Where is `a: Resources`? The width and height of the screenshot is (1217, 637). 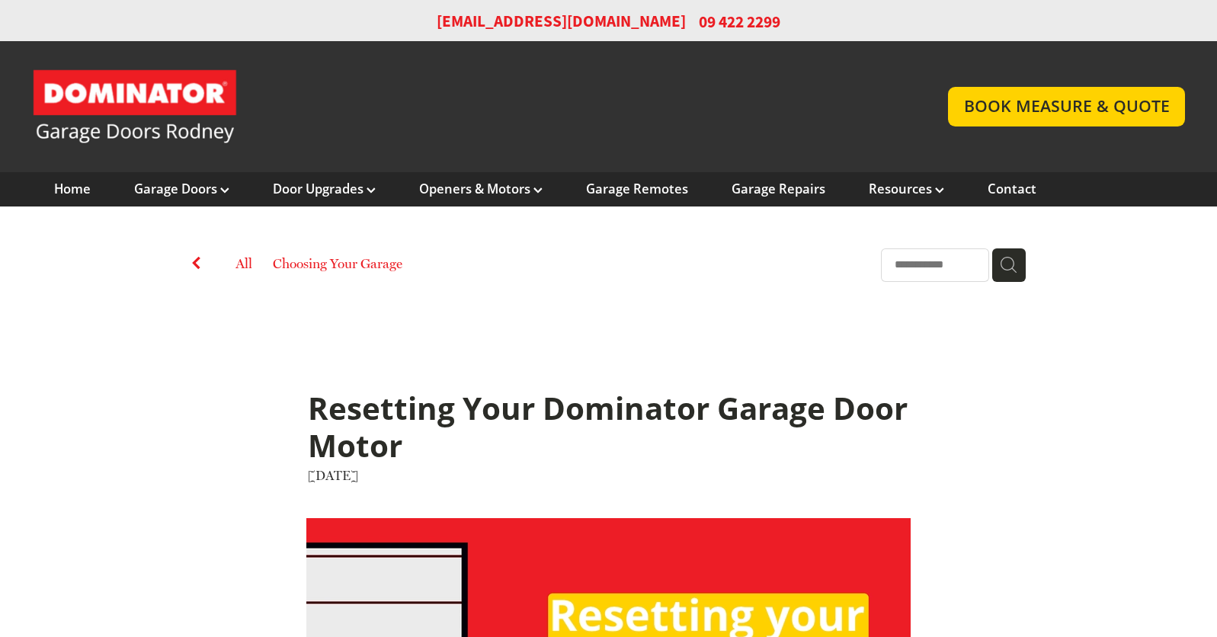
a: Resources is located at coordinates (906, 189).